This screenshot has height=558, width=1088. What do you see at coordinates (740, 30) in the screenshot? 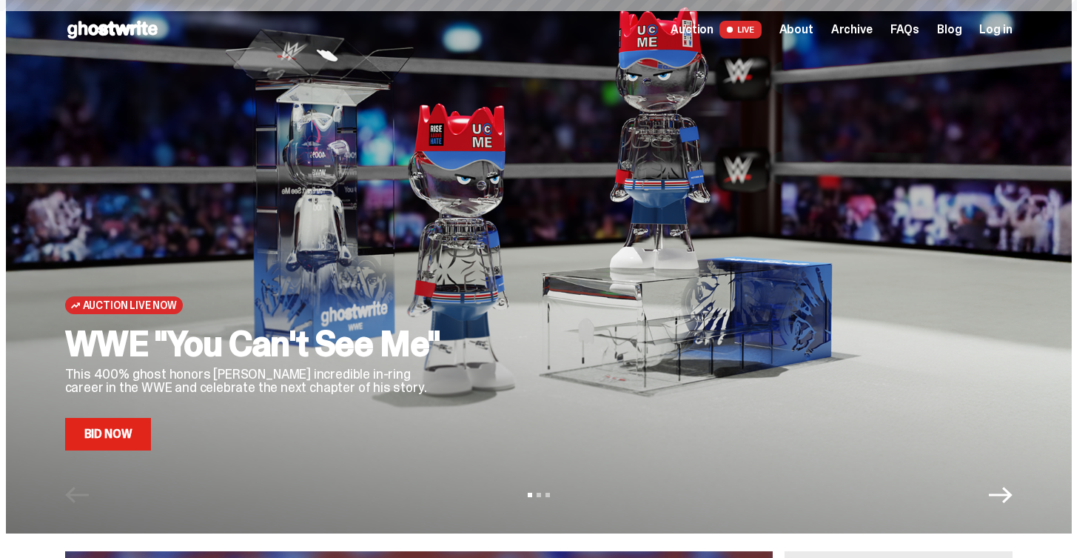
I see `span: LIVE` at bounding box center [740, 30].